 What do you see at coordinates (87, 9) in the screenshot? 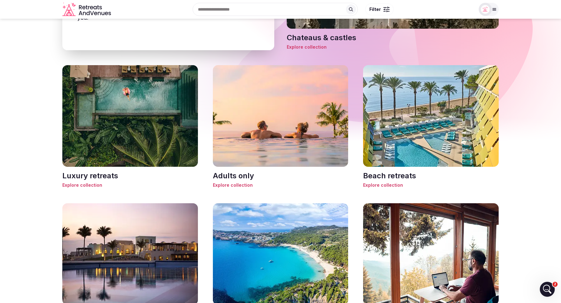
I see `svg: Retreats and Venues company logo` at bounding box center [87, 9].